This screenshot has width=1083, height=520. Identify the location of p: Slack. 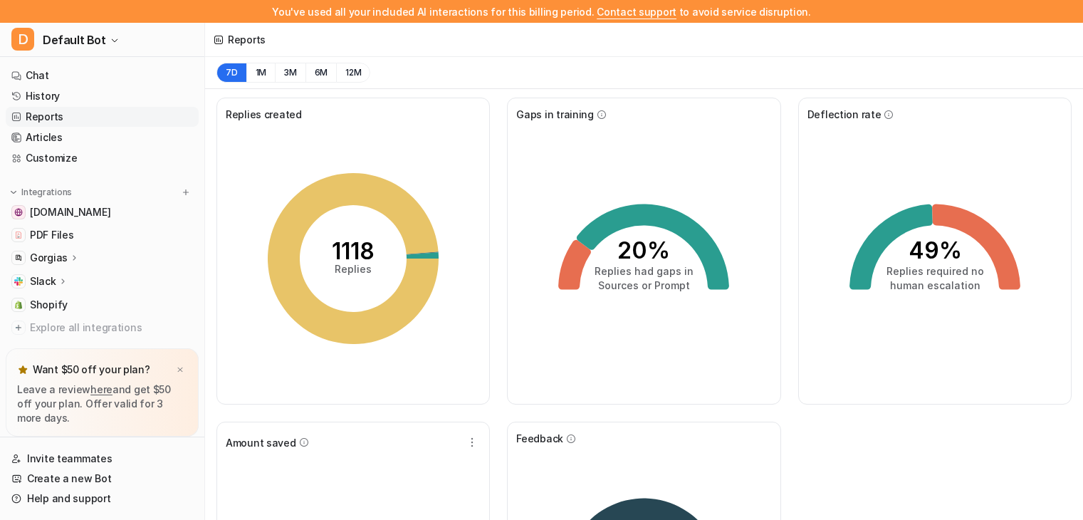
(43, 281).